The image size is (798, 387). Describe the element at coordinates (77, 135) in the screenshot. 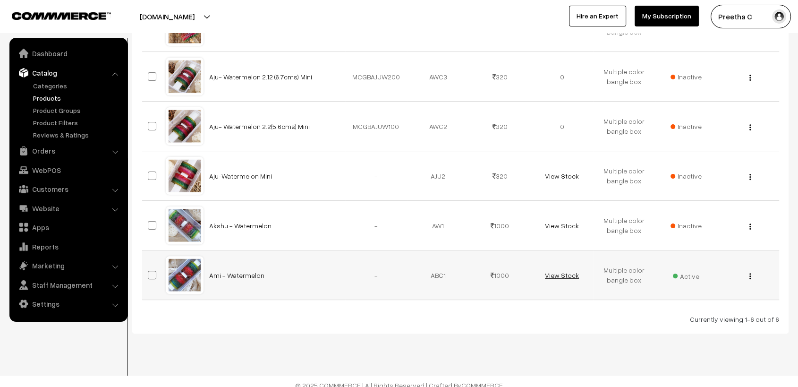

I see `a: Reviews & Ratings` at that location.